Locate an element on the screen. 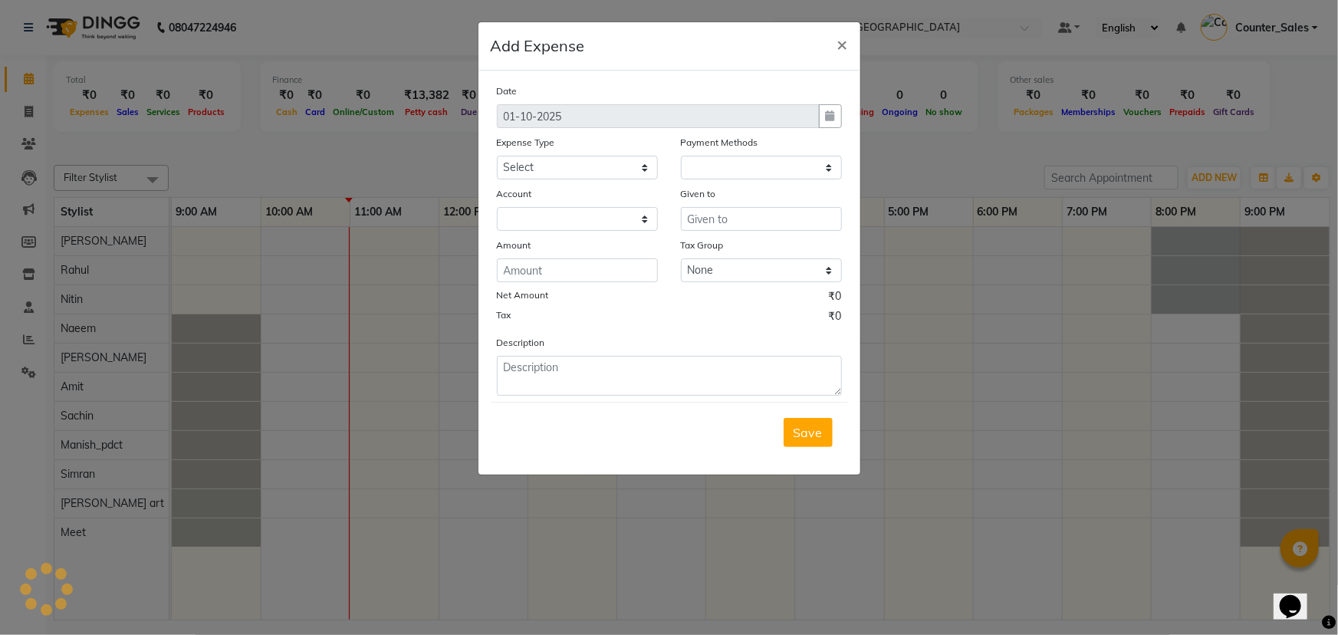  input: Amount is located at coordinates (577, 270).